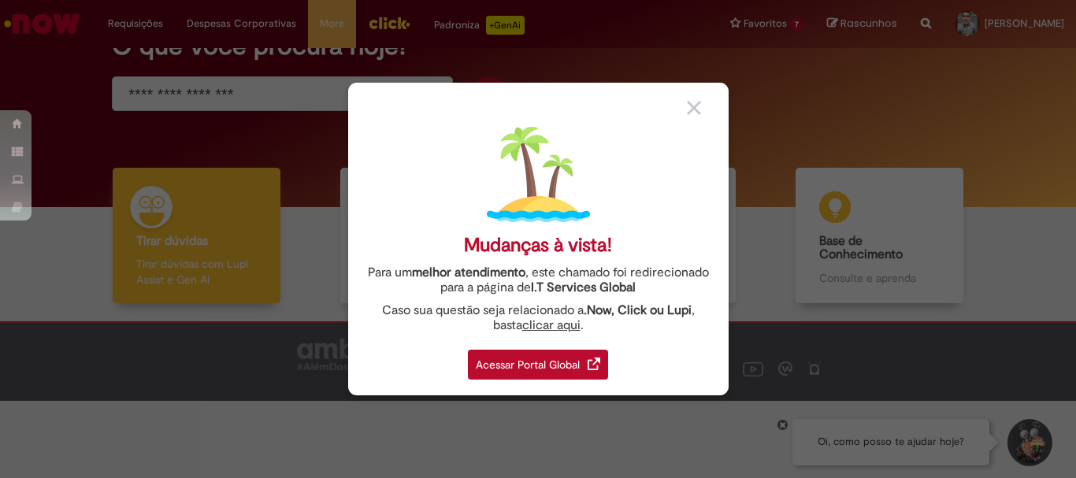 Image resolution: width=1076 pixels, height=478 pixels. What do you see at coordinates (538, 245) in the screenshot?
I see `div: Mudanças à vista!` at bounding box center [538, 245].